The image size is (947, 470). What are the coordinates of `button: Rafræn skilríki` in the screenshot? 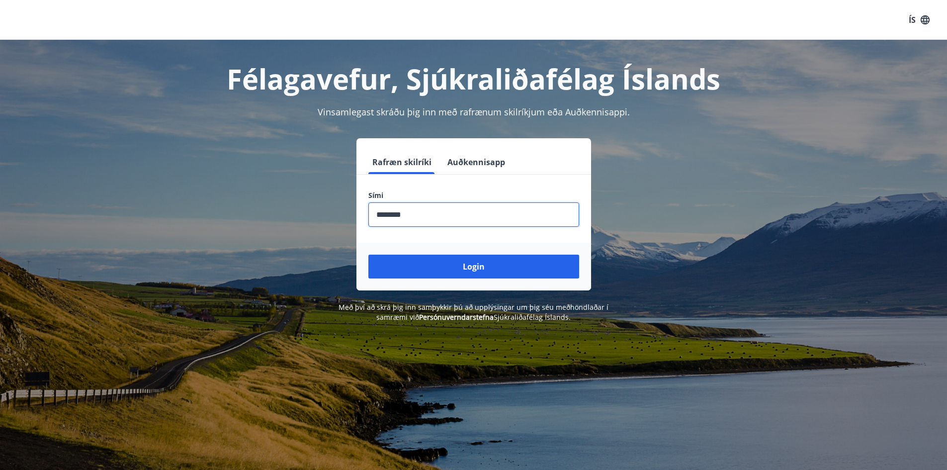 It's located at (401, 162).